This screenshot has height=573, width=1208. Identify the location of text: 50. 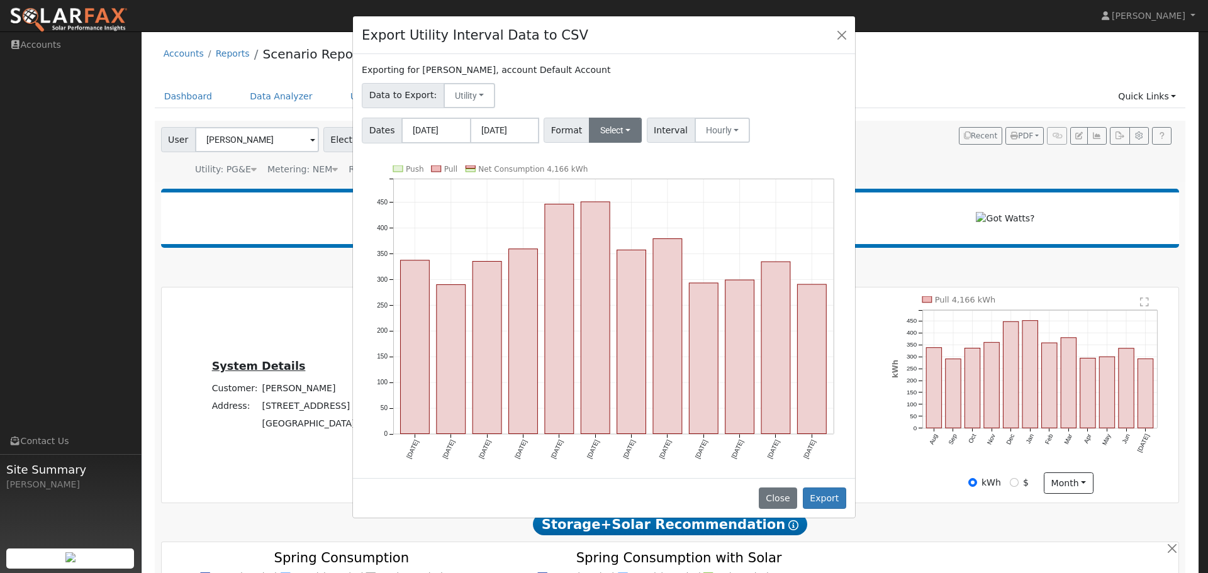
(384, 408).